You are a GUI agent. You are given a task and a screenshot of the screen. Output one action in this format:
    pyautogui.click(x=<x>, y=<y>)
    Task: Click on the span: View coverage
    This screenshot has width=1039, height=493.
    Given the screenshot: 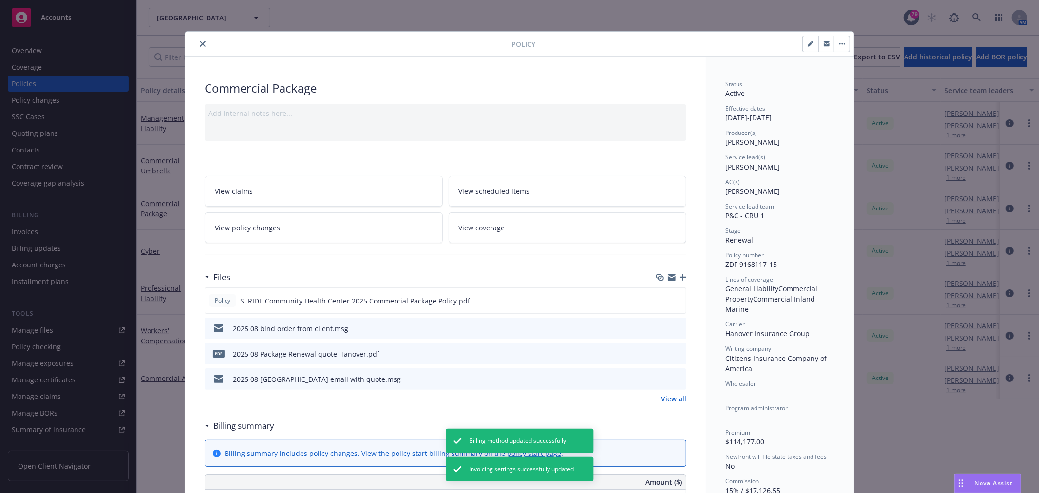 What is the action you would take?
    pyautogui.click(x=482, y=228)
    